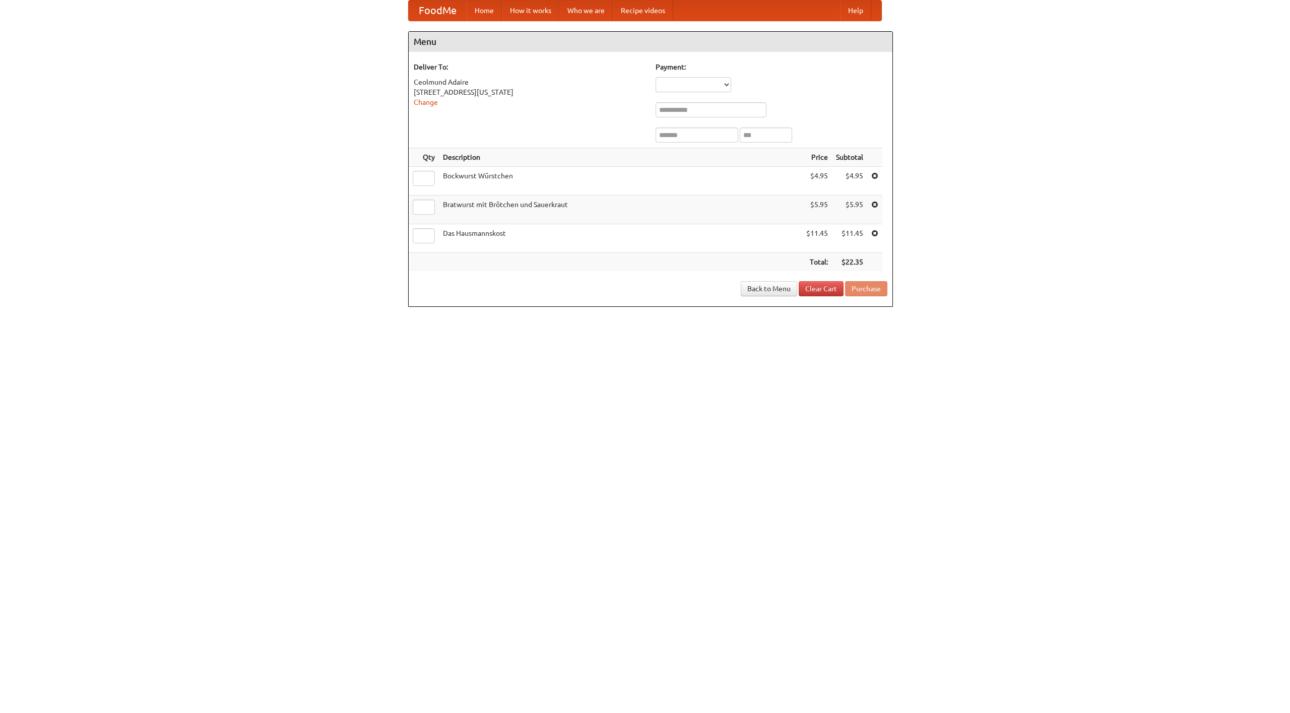  What do you see at coordinates (620, 238) in the screenshot?
I see `td: Das Hausmannskost` at bounding box center [620, 238].